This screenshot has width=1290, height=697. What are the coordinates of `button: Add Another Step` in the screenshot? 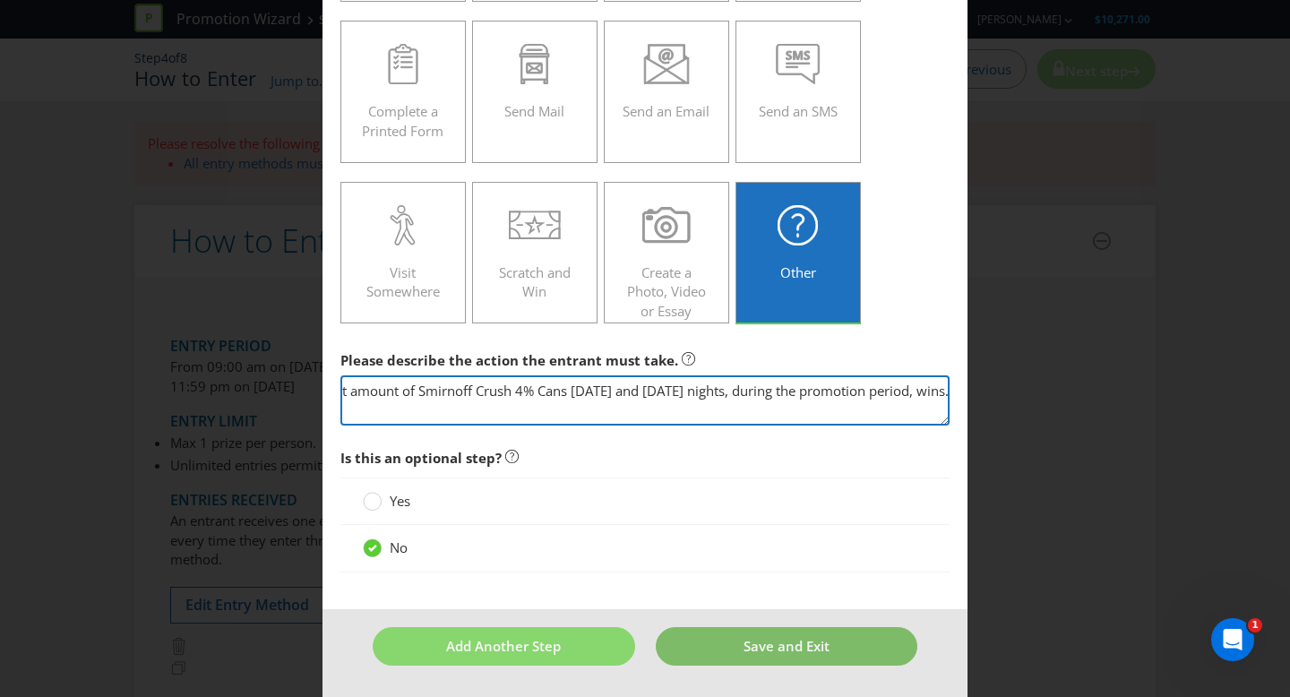 It's located at (504, 646).